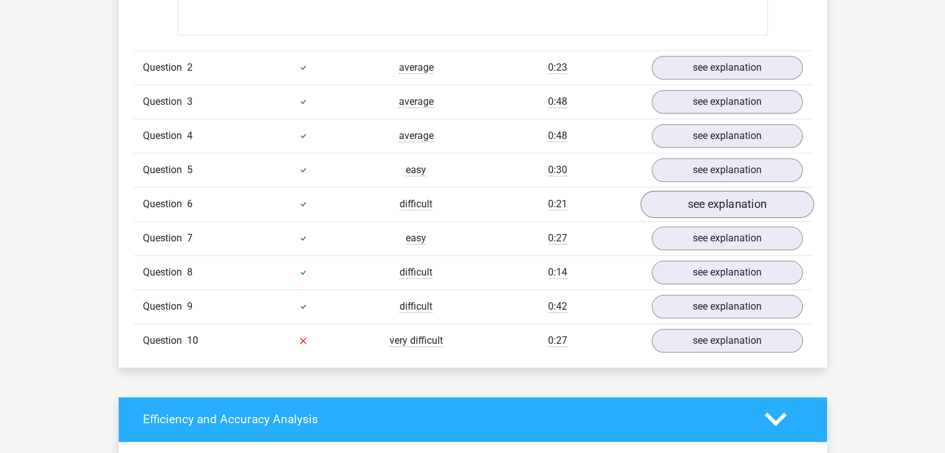 This screenshot has width=945, height=453. I want to click on h4: Efficiency and Accuracy Analysis, so click(444, 419).